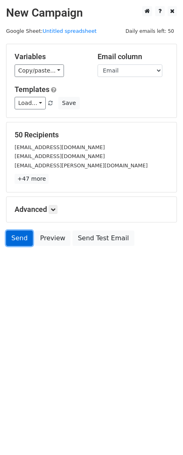  Describe the element at coordinates (91, 135) in the screenshot. I see `h5: 50 Recipients` at that location.